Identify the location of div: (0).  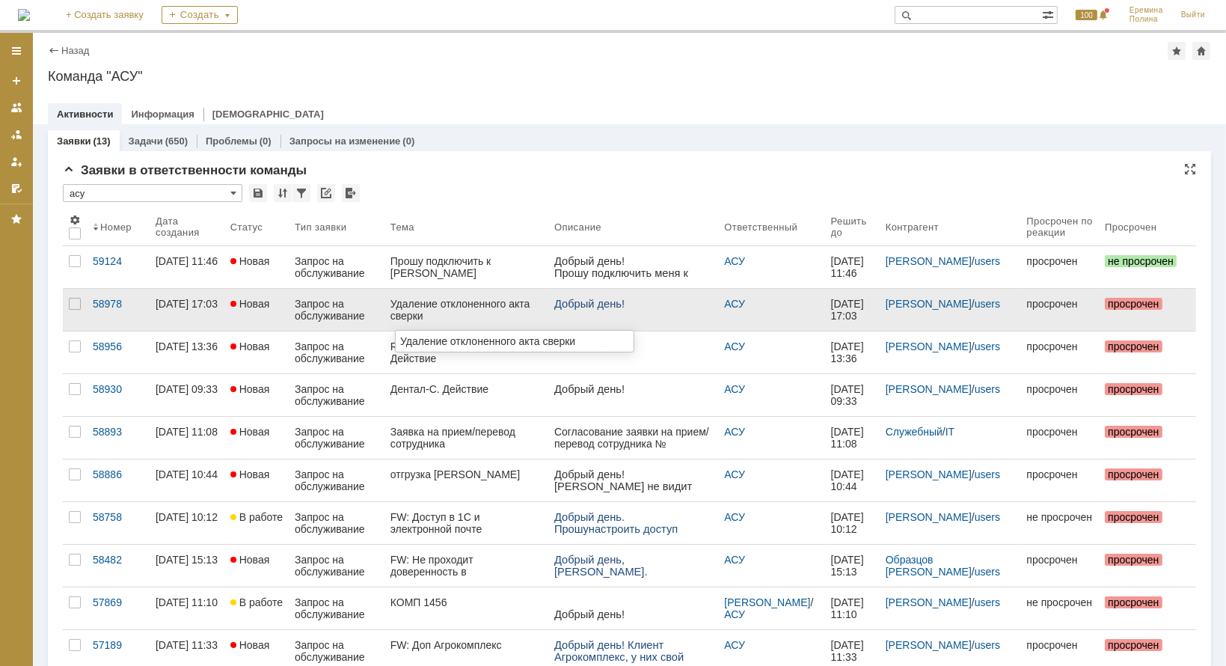
(408, 141).